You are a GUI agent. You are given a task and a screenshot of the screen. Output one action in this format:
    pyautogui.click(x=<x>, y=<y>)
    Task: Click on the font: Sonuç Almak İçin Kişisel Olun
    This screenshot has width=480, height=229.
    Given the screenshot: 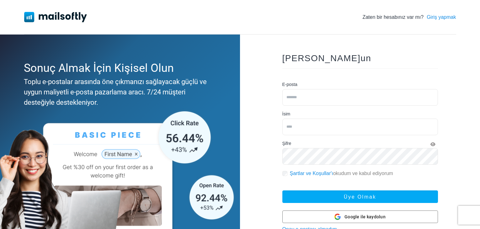 What is the action you would take?
    pyautogui.click(x=99, y=68)
    